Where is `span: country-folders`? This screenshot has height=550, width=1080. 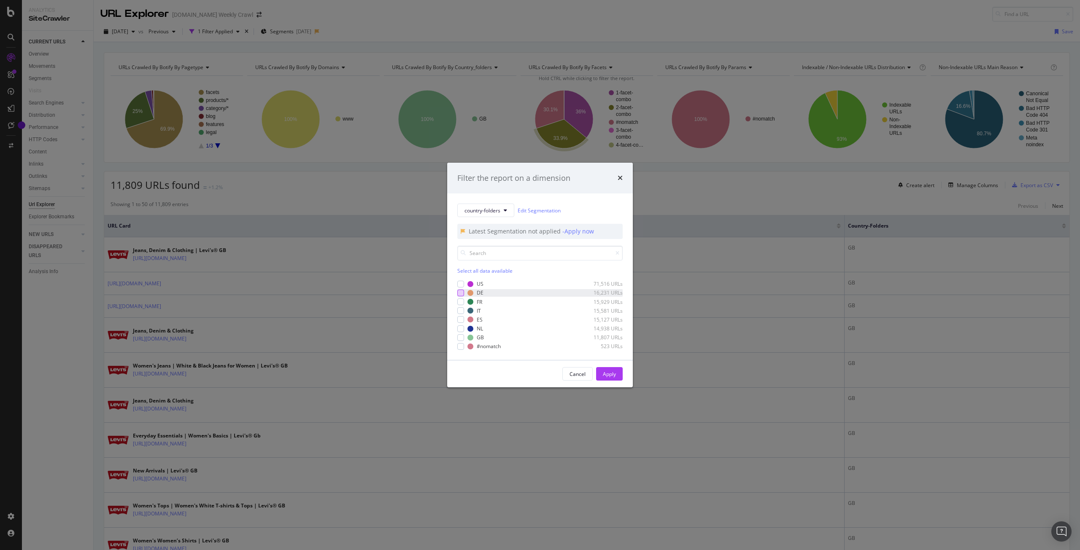
span: country-folders is located at coordinates (482, 210).